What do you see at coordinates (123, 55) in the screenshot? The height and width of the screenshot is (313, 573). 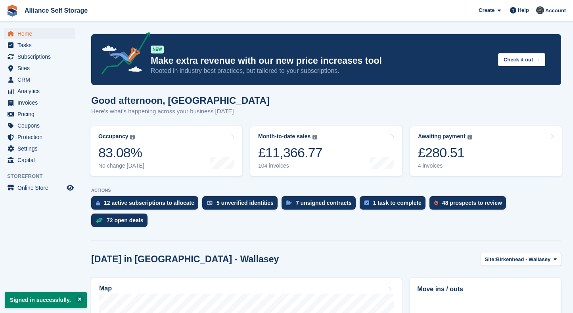 I see `img: price-adjustments-announcement-icon-8257ccfd72463d97f412b2fc003d46551f7dbcb40ab6d574587a9cd5c0d94...` at bounding box center [123, 55].